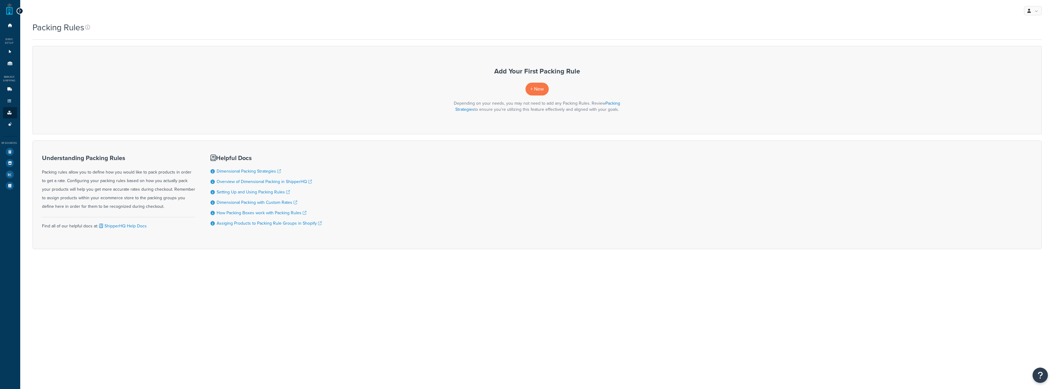  I want to click on button: Open Resource Center, so click(1040, 376).